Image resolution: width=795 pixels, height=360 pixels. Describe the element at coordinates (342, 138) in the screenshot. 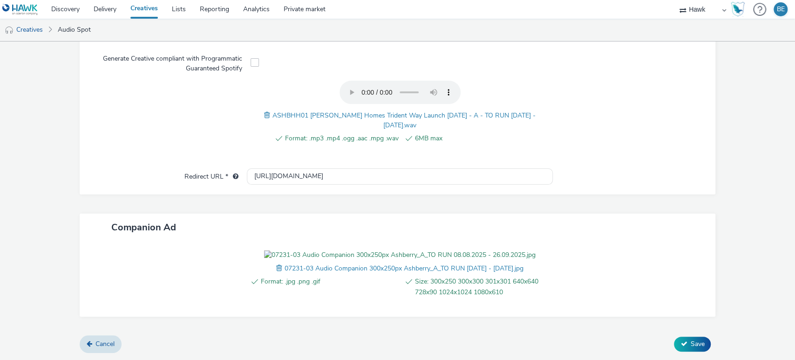

I see `span: Format: .mp3 .mp4 .ogg .aac .mpg .wav` at that location.